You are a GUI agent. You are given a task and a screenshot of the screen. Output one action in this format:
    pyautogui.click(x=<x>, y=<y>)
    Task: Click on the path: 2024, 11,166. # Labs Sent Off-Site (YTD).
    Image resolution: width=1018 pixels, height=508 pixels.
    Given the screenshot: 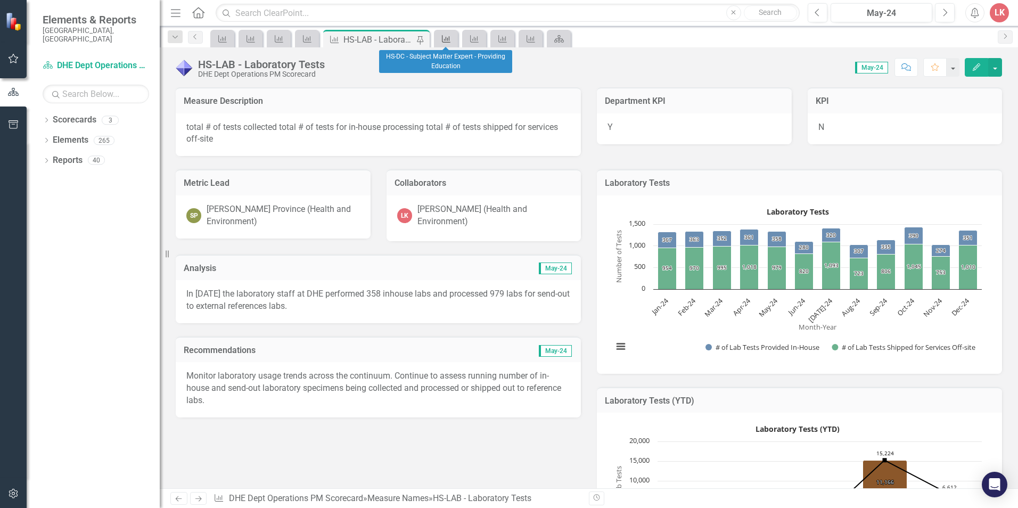 What is the action you would take?
    pyautogui.click(x=885, y=482)
    